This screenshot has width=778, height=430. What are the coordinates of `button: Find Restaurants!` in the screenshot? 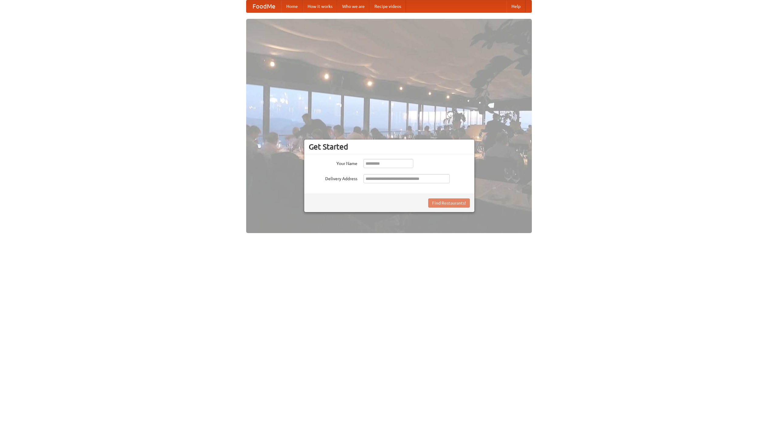 It's located at (449, 203).